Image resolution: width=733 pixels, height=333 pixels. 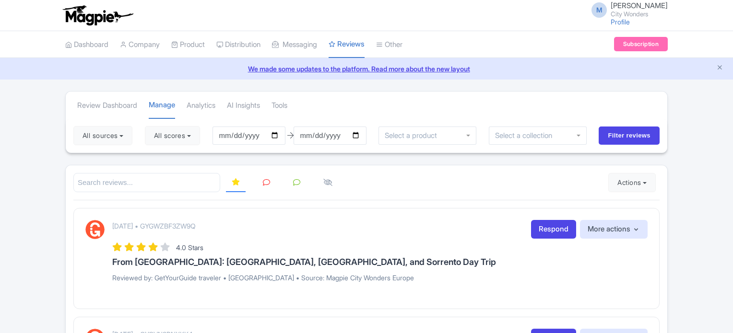 What do you see at coordinates (346, 45) in the screenshot?
I see `a: Reviews` at bounding box center [346, 45].